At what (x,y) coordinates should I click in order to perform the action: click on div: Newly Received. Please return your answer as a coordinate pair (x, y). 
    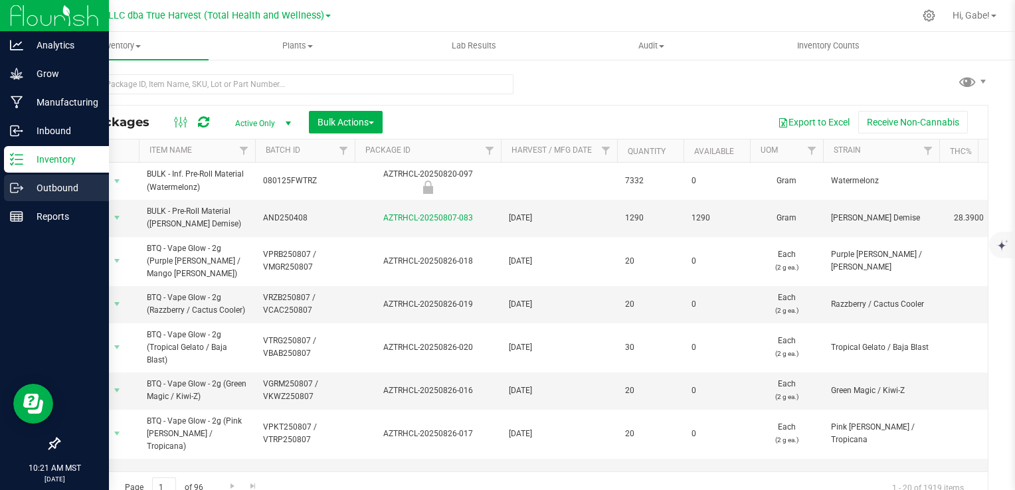
    Looking at the image, I should click on (428, 187).